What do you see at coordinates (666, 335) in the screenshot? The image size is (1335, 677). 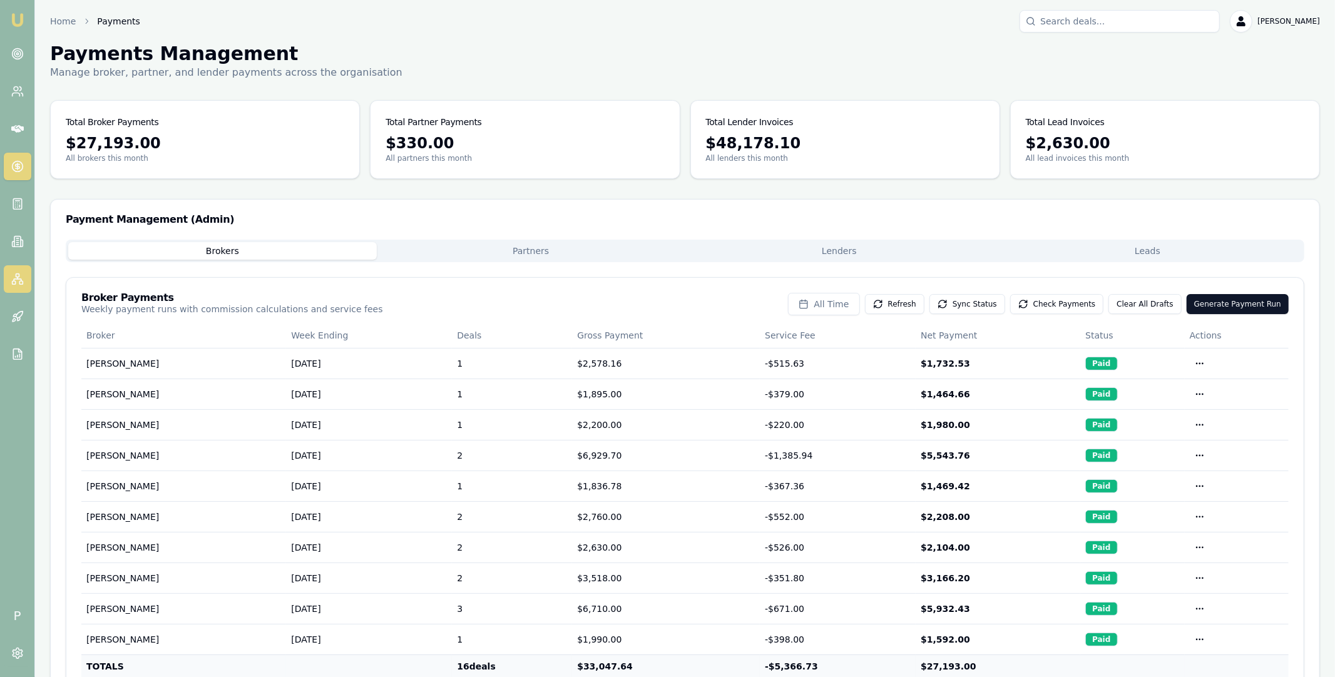 I see `th: Gross Payment` at bounding box center [666, 335].